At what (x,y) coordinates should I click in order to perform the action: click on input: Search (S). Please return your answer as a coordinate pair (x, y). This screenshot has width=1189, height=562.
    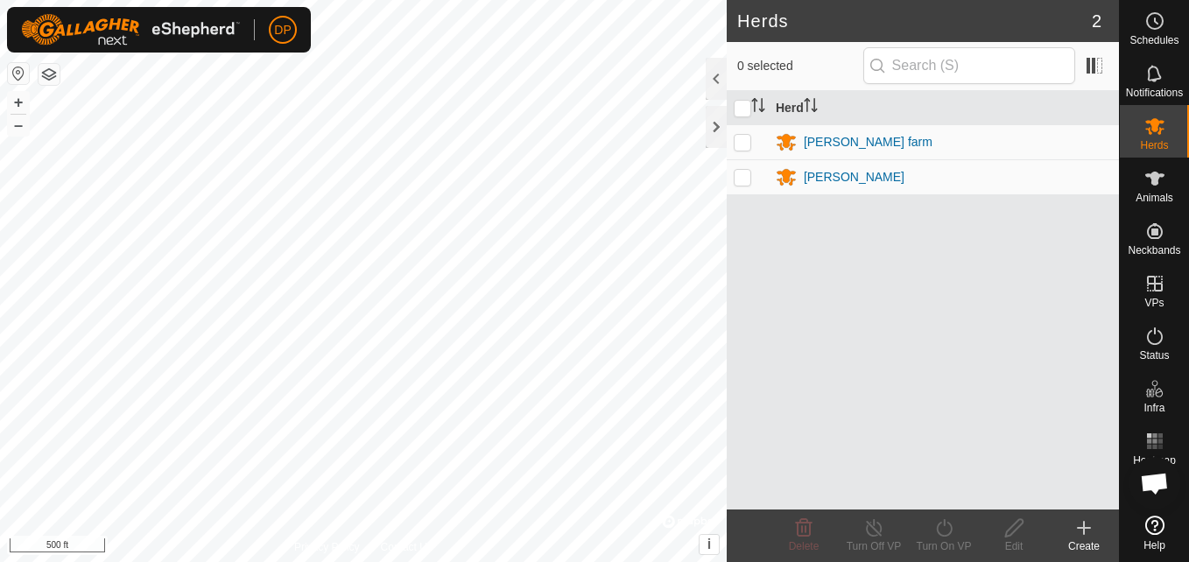
    Looking at the image, I should click on (969, 66).